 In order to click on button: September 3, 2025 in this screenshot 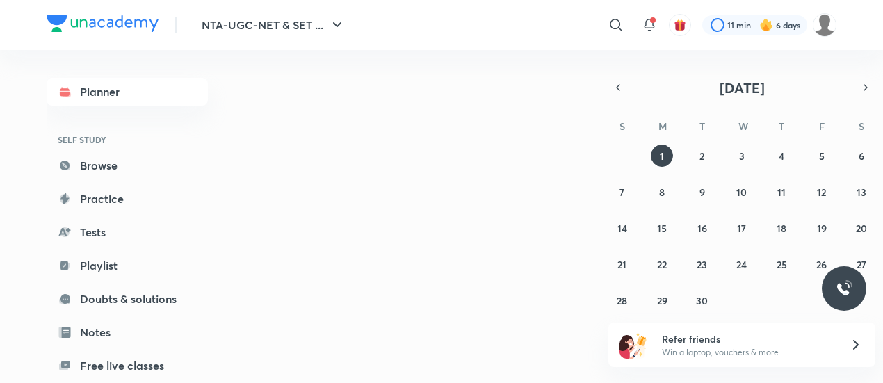, I will do `click(742, 156)`.